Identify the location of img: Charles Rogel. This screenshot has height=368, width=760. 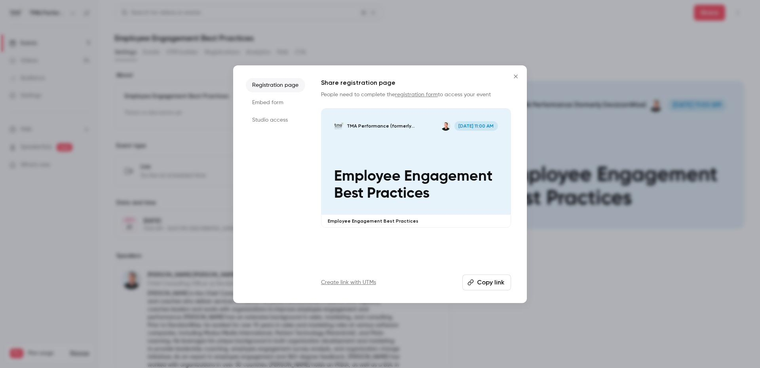
(446, 126).